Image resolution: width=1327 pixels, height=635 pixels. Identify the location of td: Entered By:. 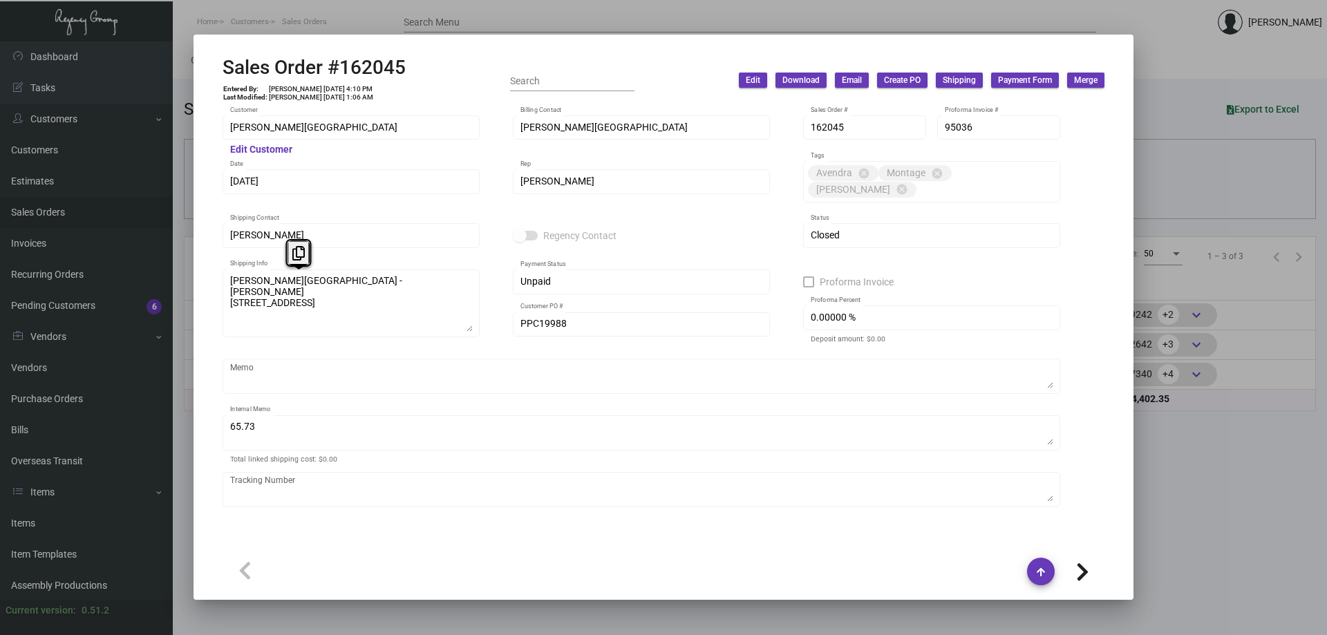
(245, 89).